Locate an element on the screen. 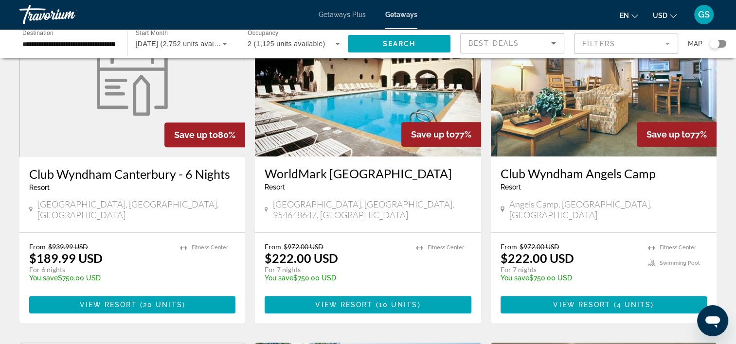  a: View Resort(10 units) is located at coordinates (368, 305).